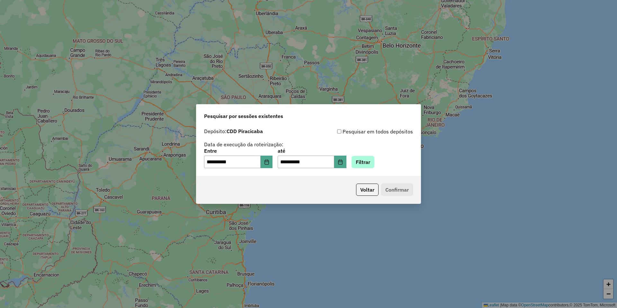  Describe the element at coordinates (363, 162) in the screenshot. I see `button: Filtrar` at that location.